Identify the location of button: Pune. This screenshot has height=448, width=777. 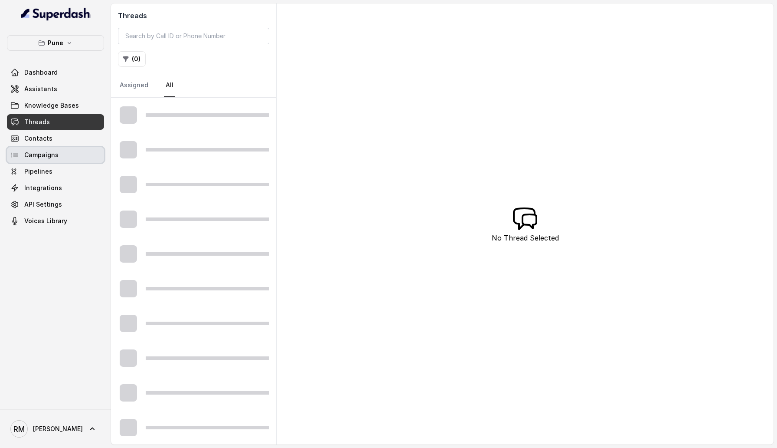
(56, 43).